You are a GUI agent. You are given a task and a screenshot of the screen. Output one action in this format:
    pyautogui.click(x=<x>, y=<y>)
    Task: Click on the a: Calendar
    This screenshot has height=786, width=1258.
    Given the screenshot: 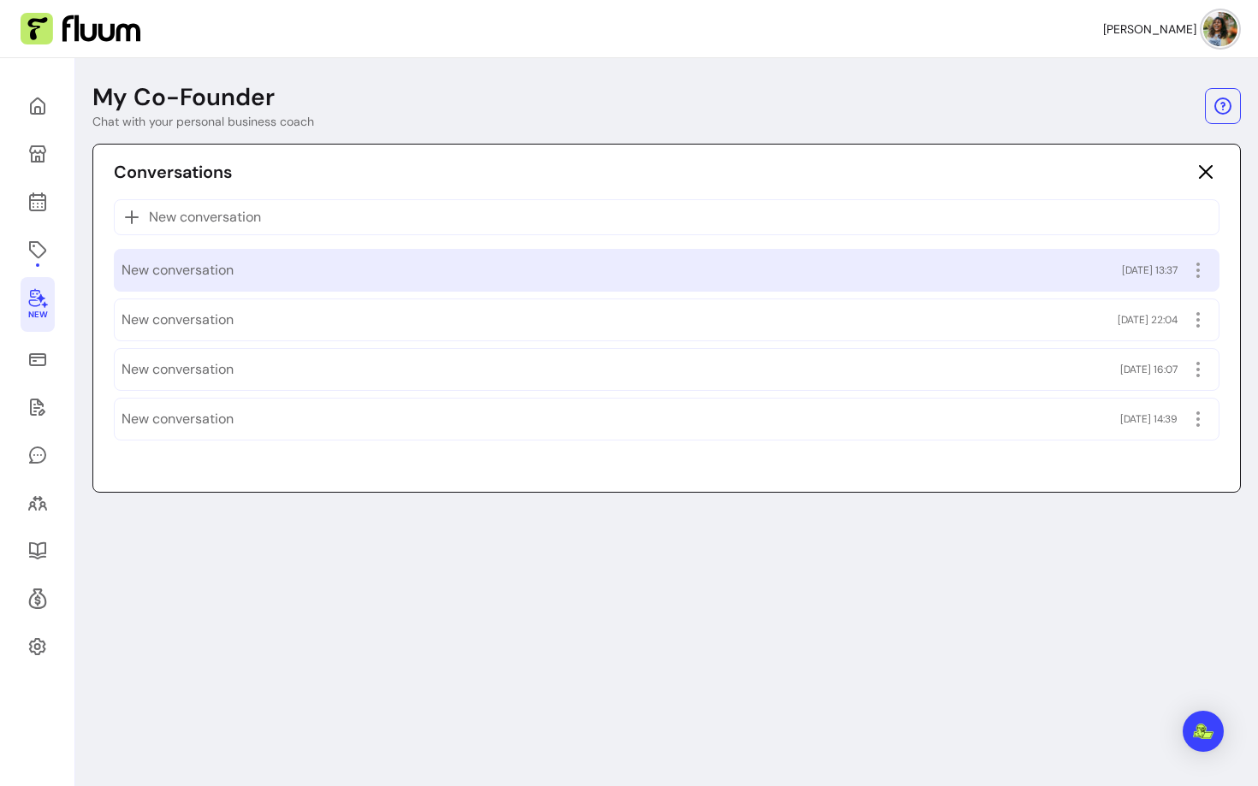 What is the action you would take?
    pyautogui.click(x=38, y=202)
    